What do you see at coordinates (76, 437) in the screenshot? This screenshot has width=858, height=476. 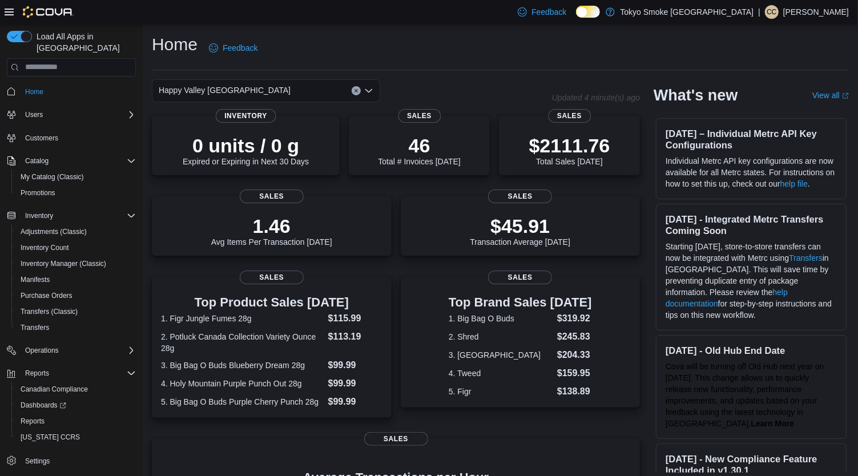 I see `span: Washington CCRS` at bounding box center [76, 437].